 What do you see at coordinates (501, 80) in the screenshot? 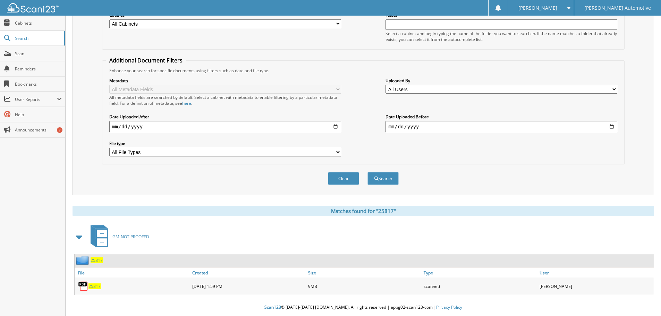
I see `label: Uploaded By` at bounding box center [501, 80].